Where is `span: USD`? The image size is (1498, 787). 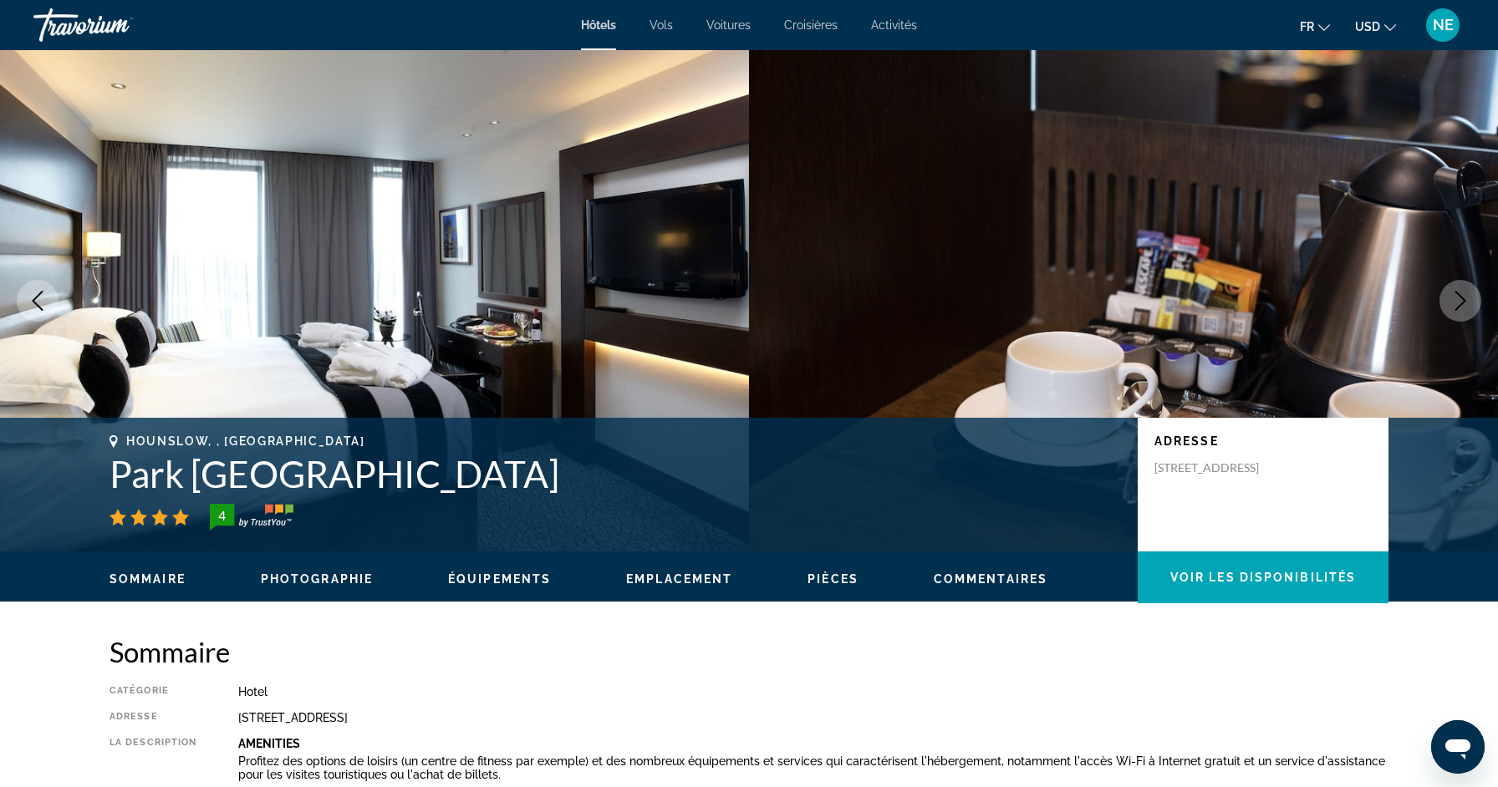 span: USD is located at coordinates (1367, 27).